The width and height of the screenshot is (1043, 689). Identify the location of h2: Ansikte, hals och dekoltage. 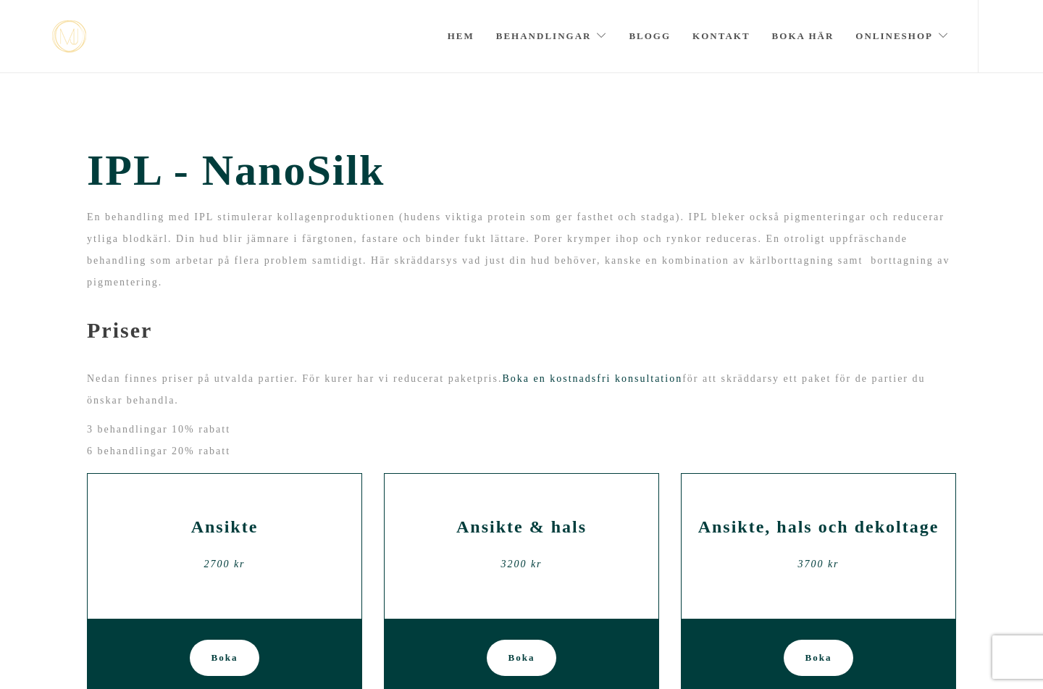
(819, 527).